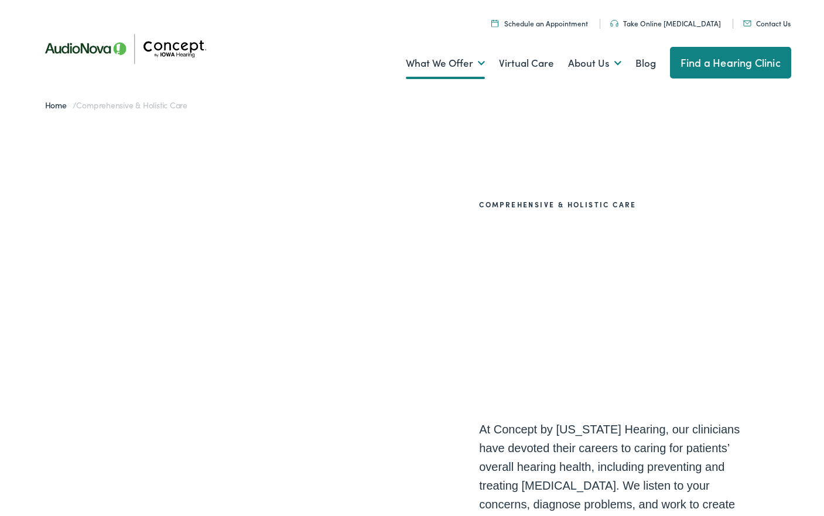  Describe the element at coordinates (132, 105) in the screenshot. I see `span: Comprehensive & Holistic Care` at that location.